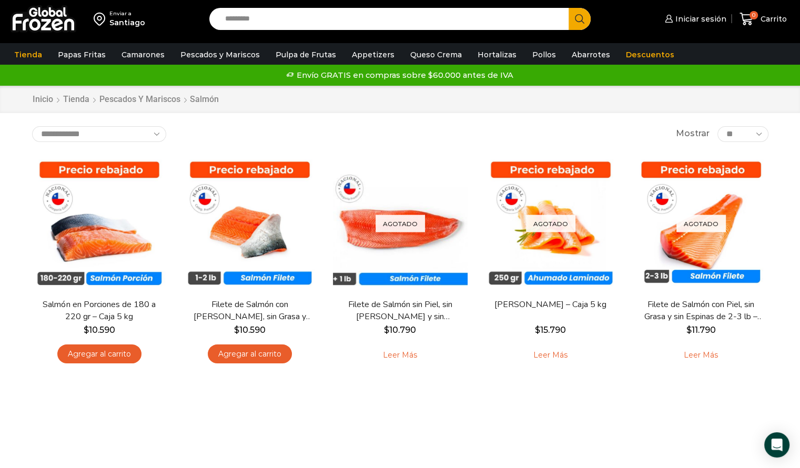 The height and width of the screenshot is (468, 800). What do you see at coordinates (544, 55) in the screenshot?
I see `a: Pollos` at bounding box center [544, 55].